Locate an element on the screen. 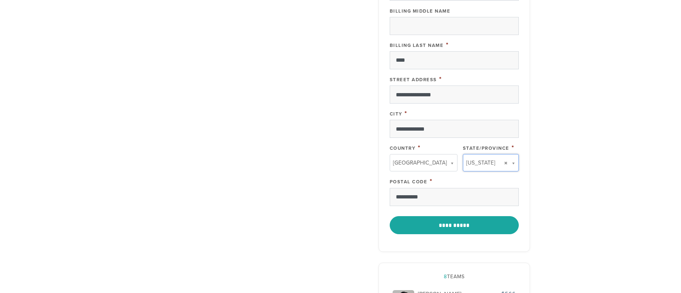 This screenshot has height=293, width=681. label: Country is located at coordinates (402, 148).